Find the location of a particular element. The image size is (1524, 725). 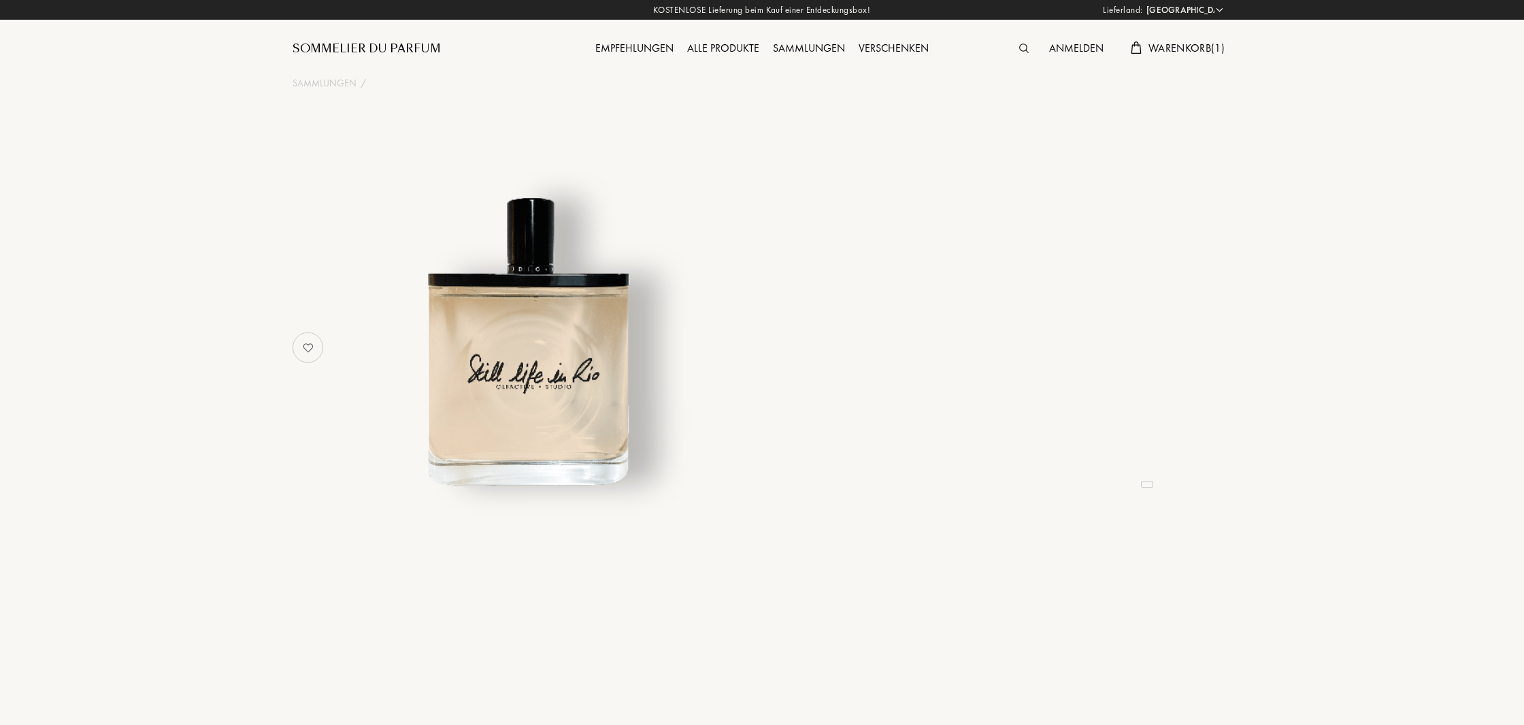

span: Warenkorb ( 1 ) is located at coordinates (1186, 48).